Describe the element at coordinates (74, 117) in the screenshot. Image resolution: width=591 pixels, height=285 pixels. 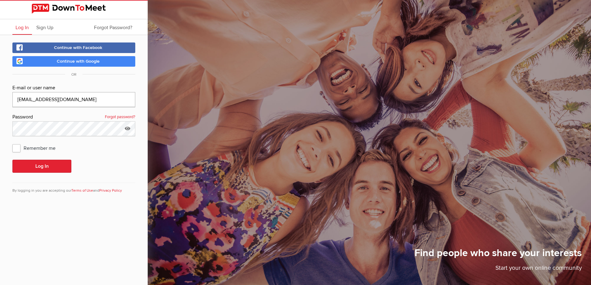
I see `div: Password` at that location.